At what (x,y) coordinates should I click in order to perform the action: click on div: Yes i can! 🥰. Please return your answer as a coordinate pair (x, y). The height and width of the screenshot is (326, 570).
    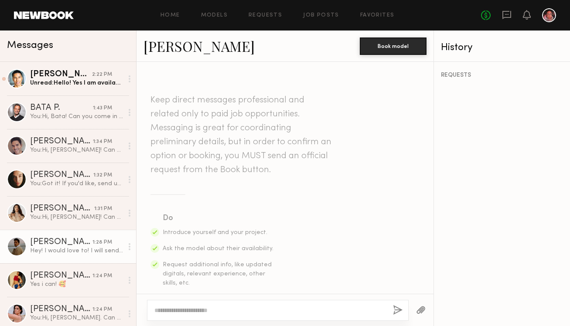
    Looking at the image, I should click on (76, 284).